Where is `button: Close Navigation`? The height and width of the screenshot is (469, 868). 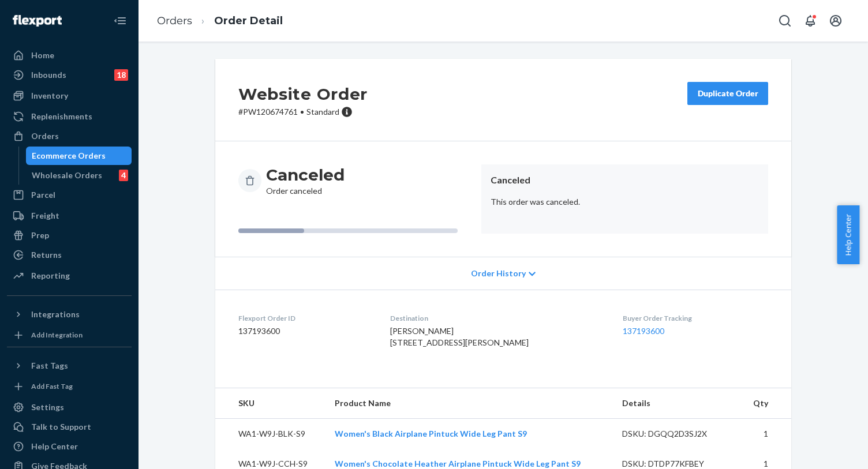 button: Close Navigation is located at coordinates (120, 21).